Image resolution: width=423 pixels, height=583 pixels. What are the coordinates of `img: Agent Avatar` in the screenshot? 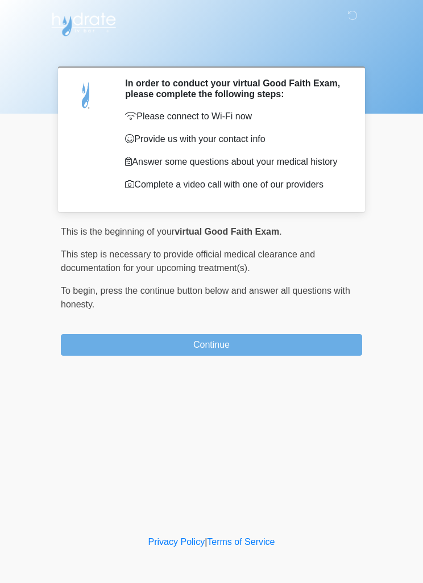 It's located at (86, 95).